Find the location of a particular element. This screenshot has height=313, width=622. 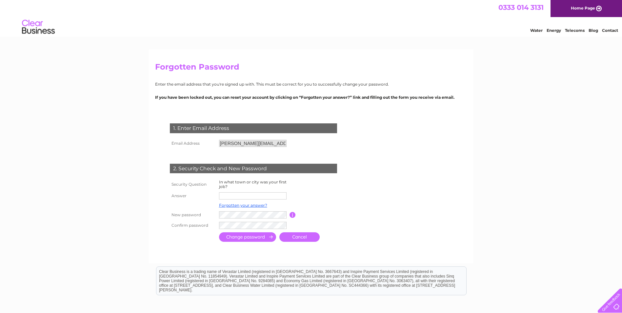

a: Contact is located at coordinates (610, 30).